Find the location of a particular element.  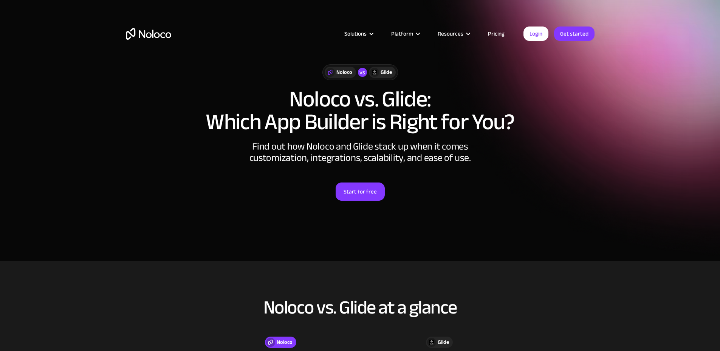

a: Login is located at coordinates (536, 34).